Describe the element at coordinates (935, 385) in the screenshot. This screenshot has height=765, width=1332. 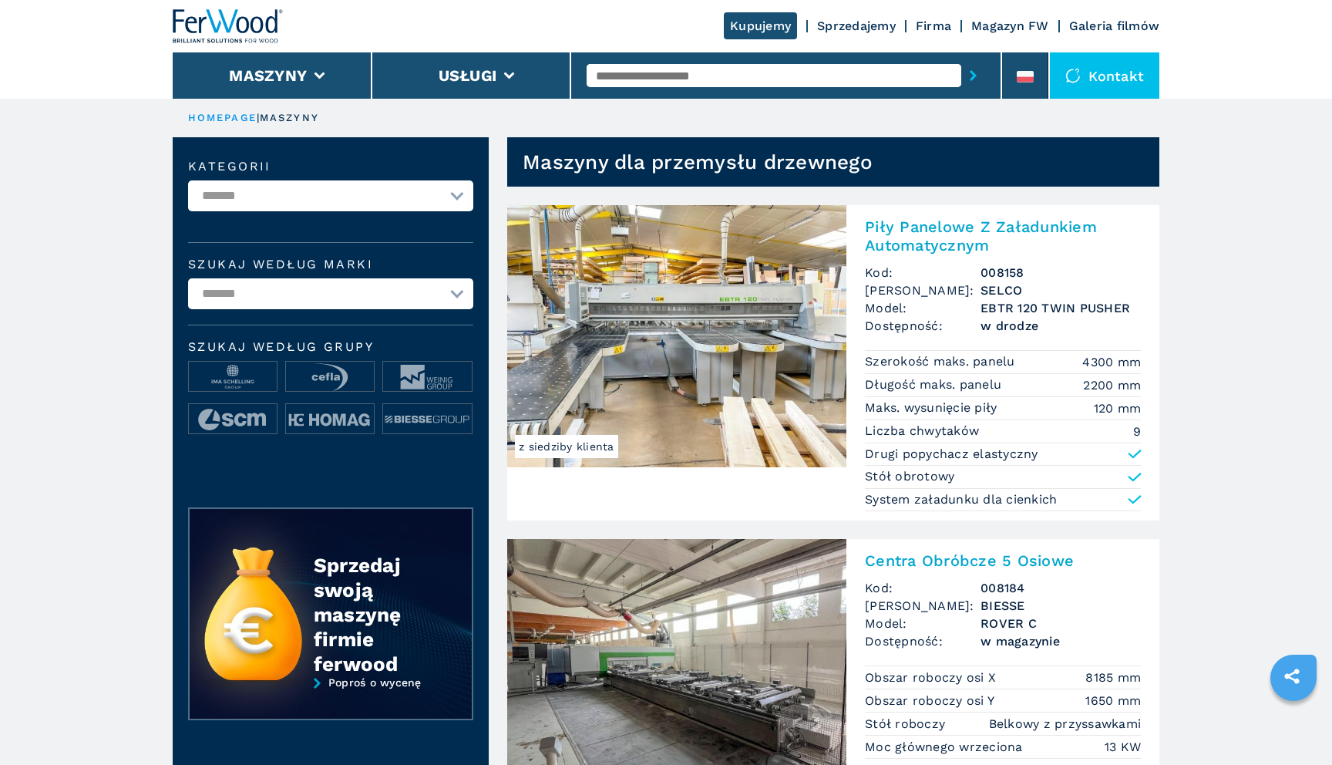
I see `p: Długość maks. panelu` at that location.